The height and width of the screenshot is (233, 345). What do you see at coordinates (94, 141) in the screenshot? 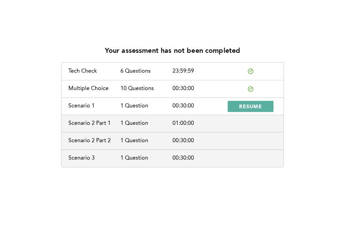
I see `div: Scenario 2 Part 2` at bounding box center [94, 141].